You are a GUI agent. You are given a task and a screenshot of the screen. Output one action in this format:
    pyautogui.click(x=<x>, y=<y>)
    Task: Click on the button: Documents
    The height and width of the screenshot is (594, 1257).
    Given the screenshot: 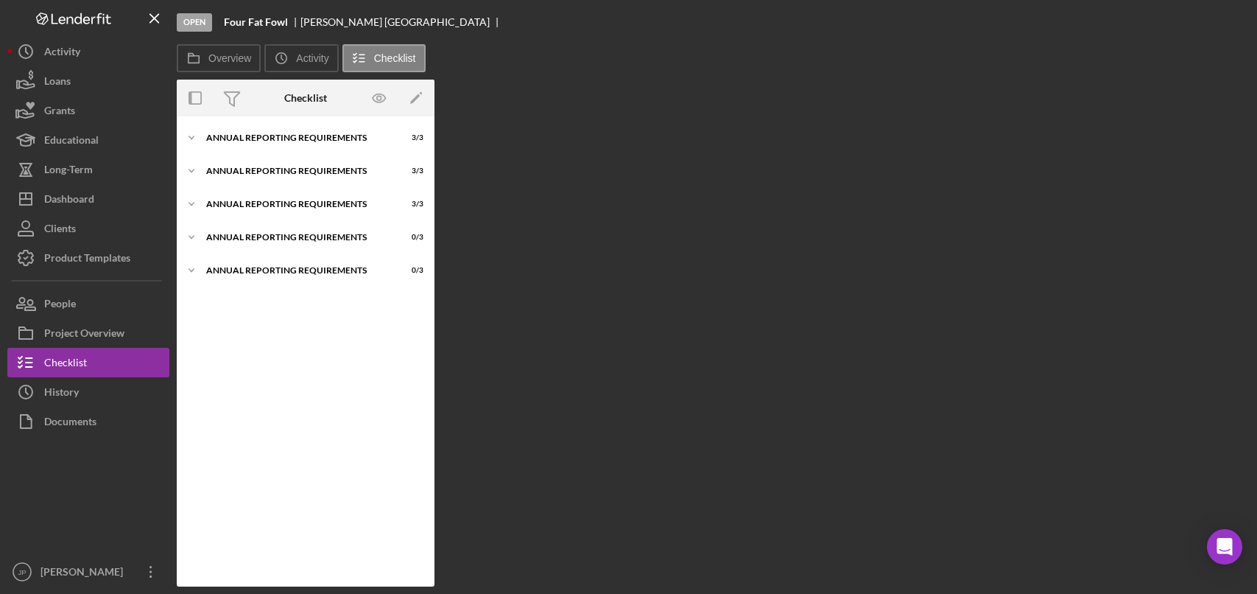 What is the action you would take?
    pyautogui.click(x=88, y=421)
    